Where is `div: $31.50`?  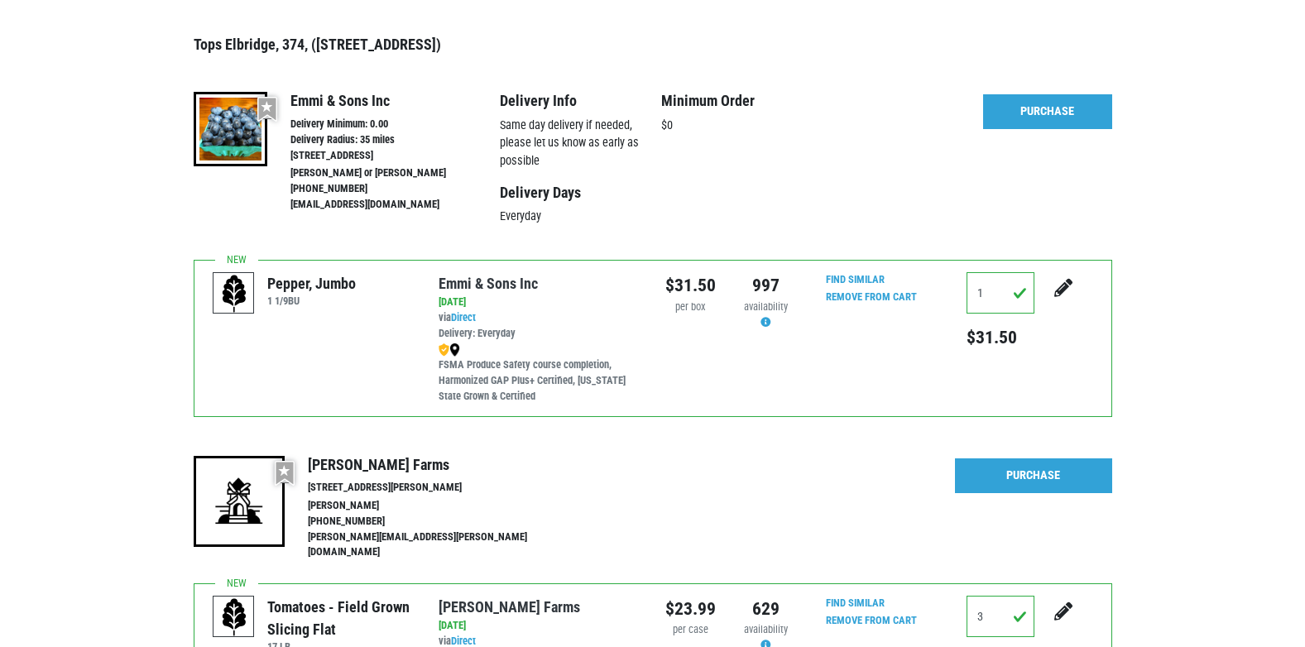 div: $31.50 is located at coordinates (690, 286).